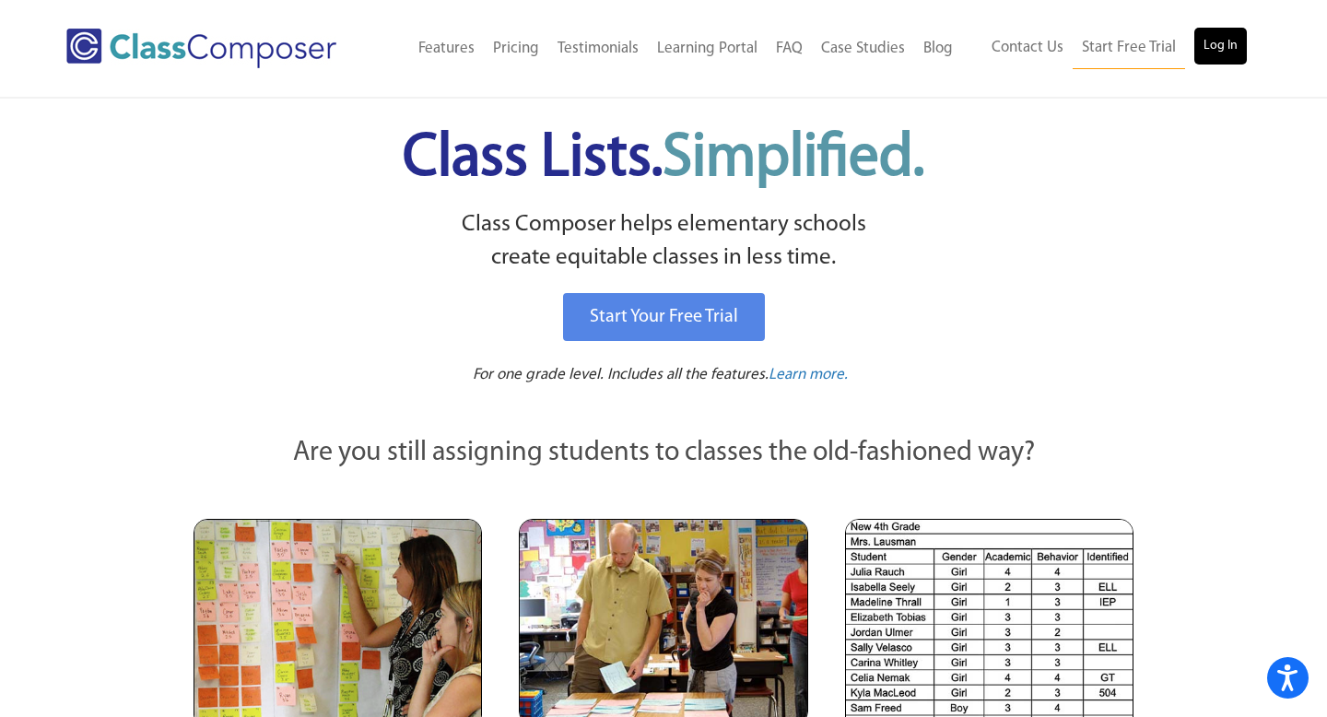  Describe the element at coordinates (1028, 48) in the screenshot. I see `a: Contact Us` at that location.